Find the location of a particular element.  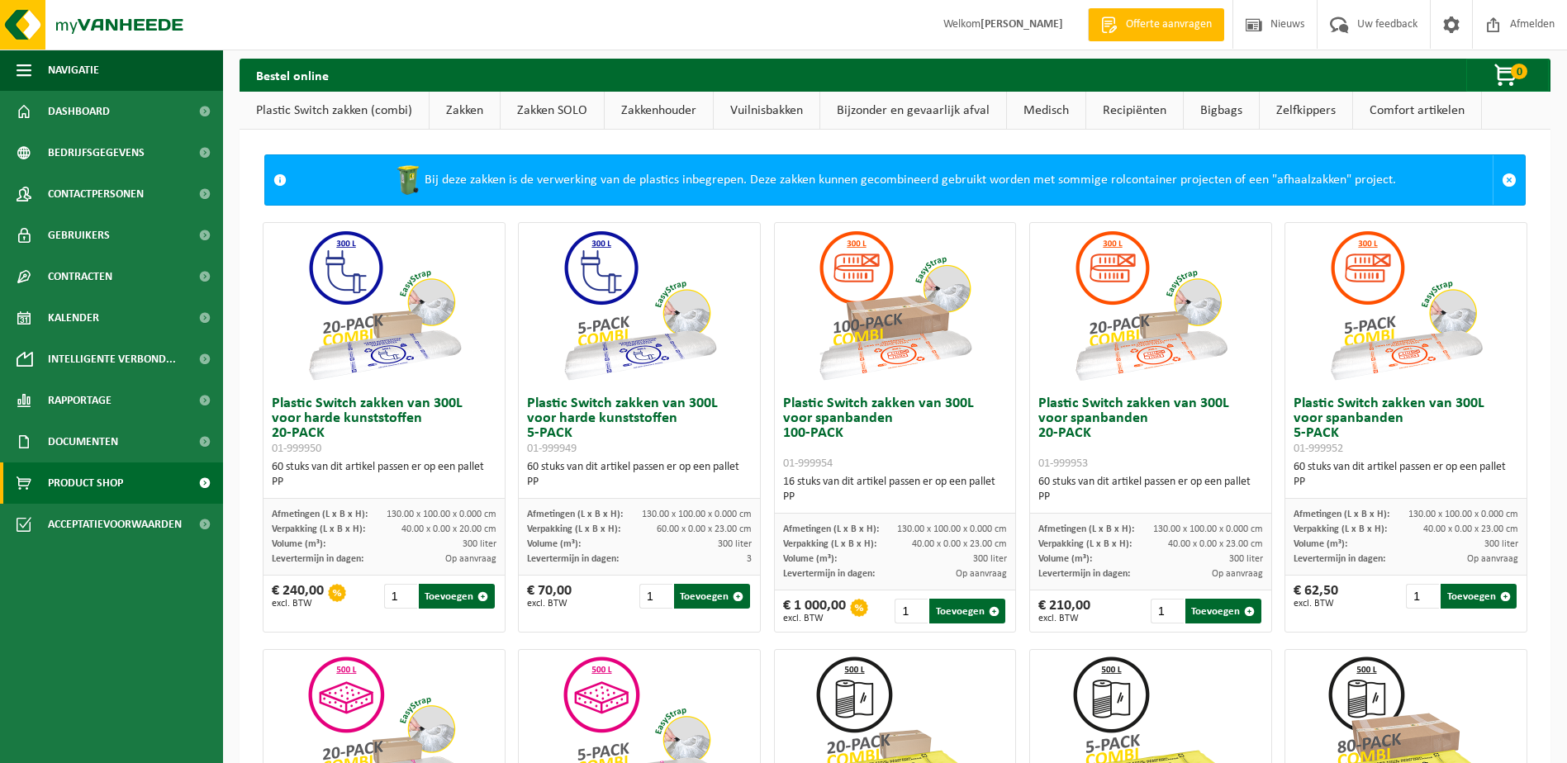

a: Zakkenhouder is located at coordinates (659, 111).